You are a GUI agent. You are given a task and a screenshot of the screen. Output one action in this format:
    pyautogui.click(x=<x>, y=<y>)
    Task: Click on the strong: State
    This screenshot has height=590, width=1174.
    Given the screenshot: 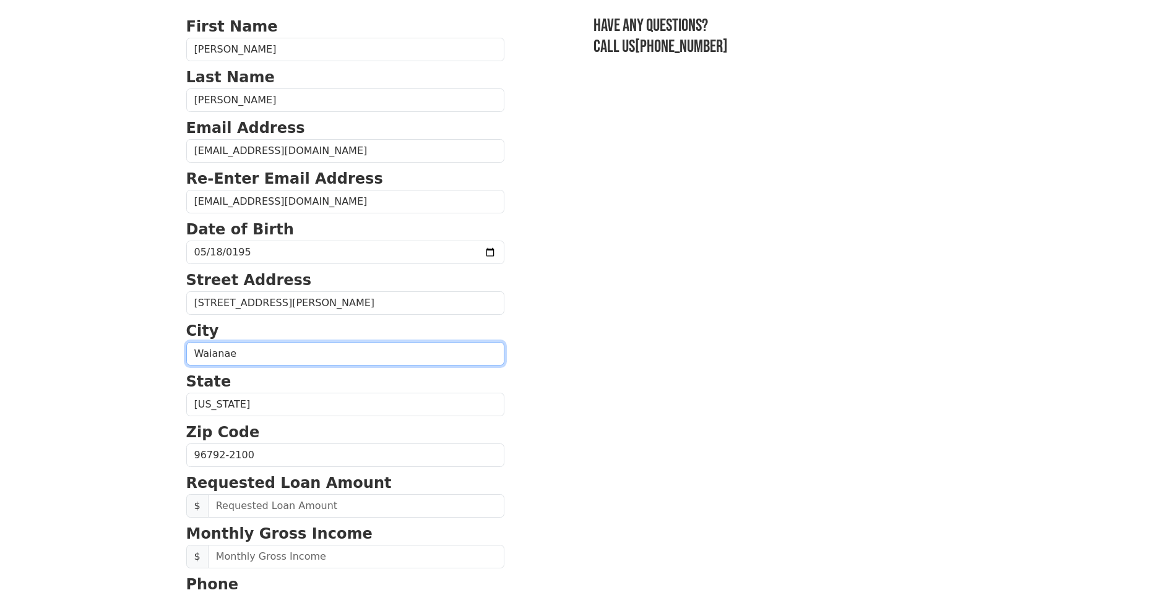 What is the action you would take?
    pyautogui.click(x=209, y=382)
    